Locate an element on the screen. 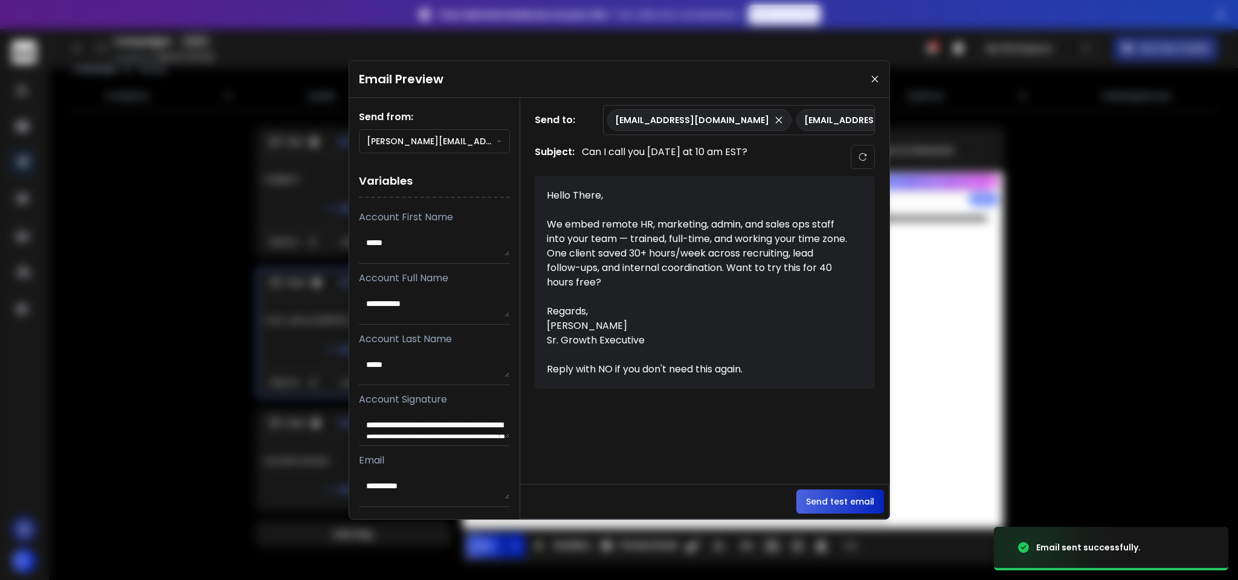  h1: Subject: is located at coordinates (554, 157).